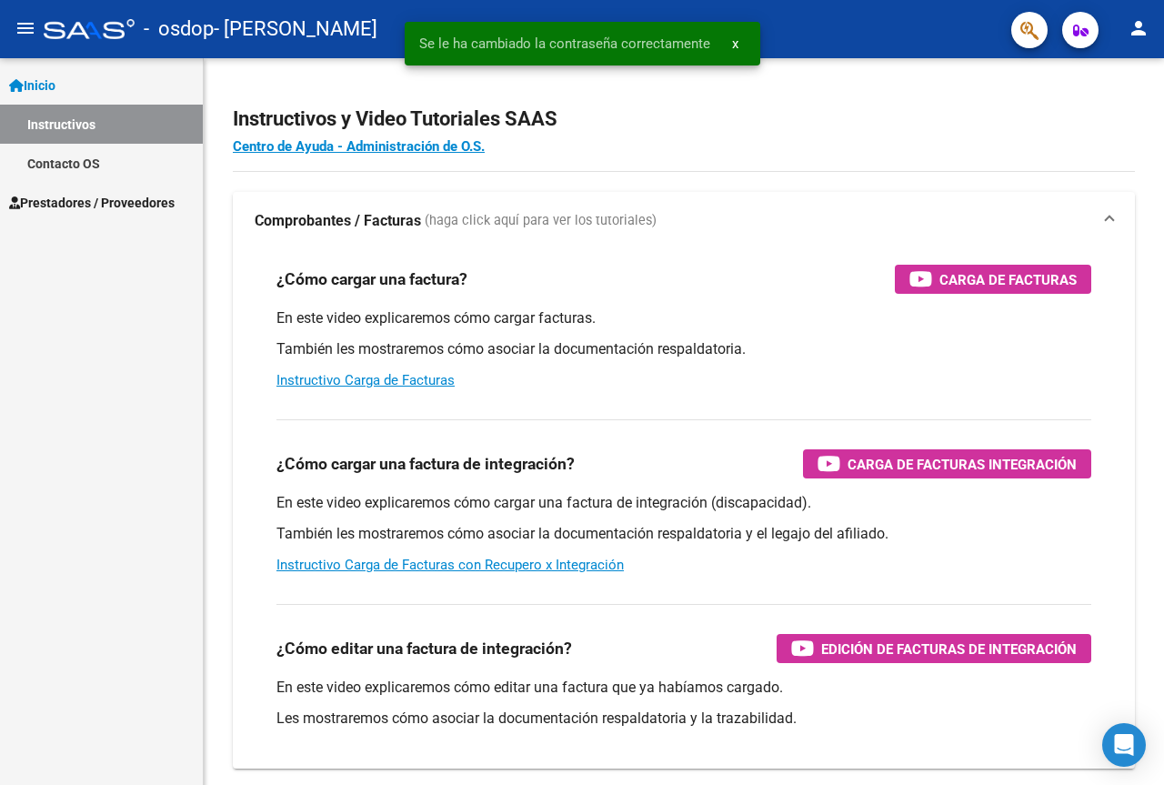 This screenshot has width=1164, height=785. I want to click on span: Se le ha cambiado la contraseña correctamente, so click(565, 44).